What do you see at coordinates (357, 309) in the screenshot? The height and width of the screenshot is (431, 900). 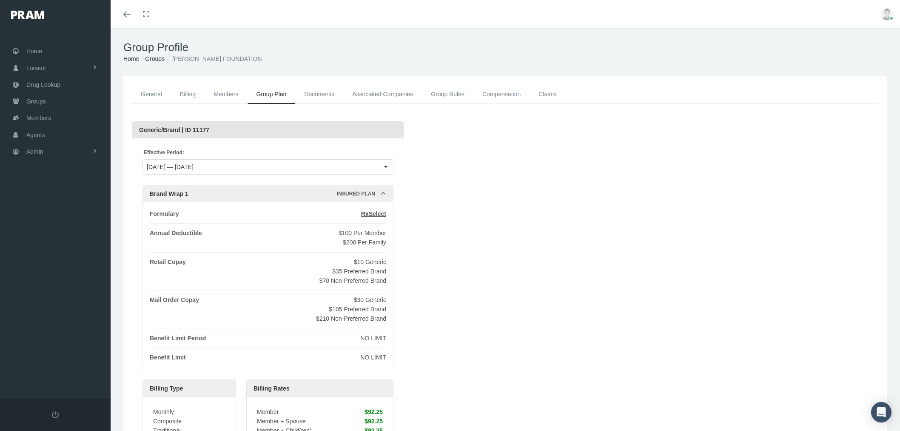 I see `span: $105 Preferred Brand` at bounding box center [357, 309].